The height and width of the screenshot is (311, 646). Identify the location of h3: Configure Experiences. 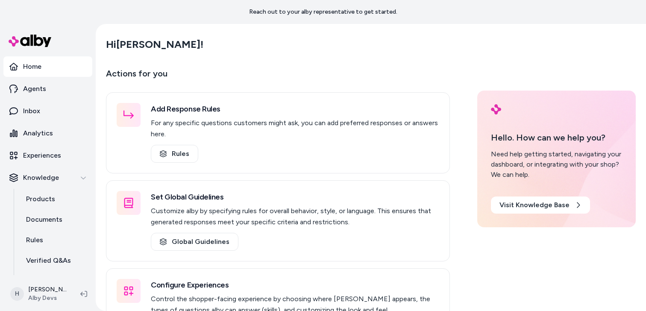
(295, 285).